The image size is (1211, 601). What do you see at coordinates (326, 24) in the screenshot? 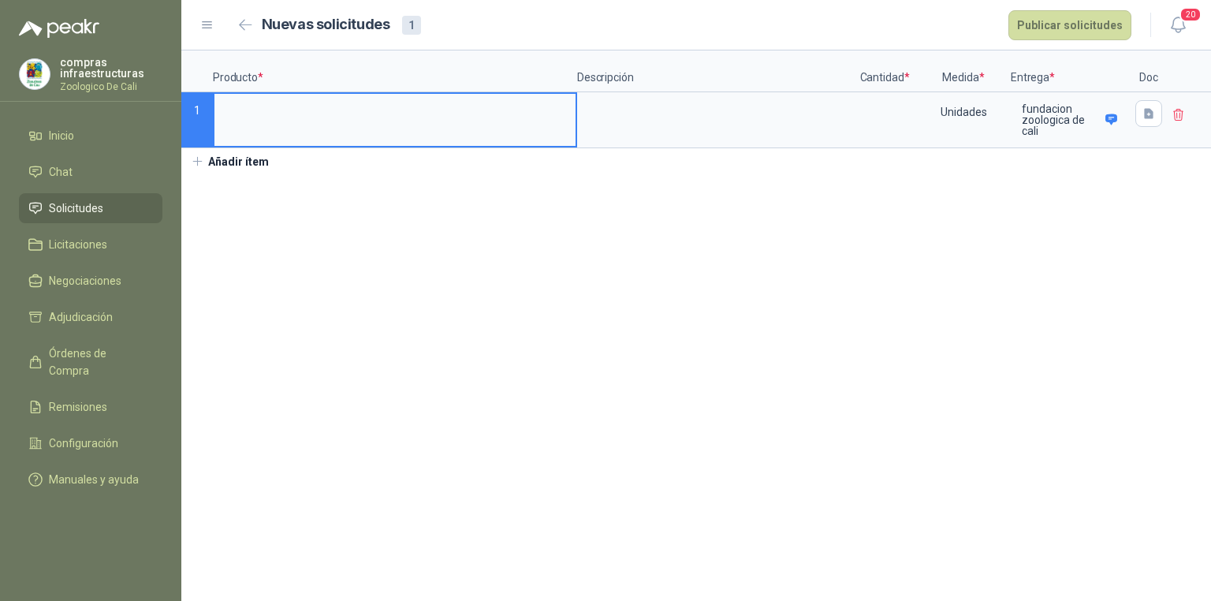
I see `h2: Nuevas solicitudes` at bounding box center [326, 24].